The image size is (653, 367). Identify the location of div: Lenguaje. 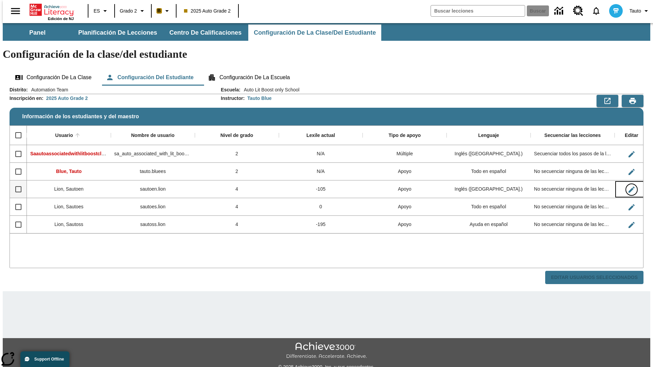
(488, 136).